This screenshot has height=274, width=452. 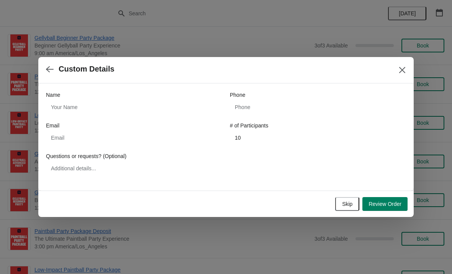 What do you see at coordinates (52, 126) in the screenshot?
I see `label: Email` at bounding box center [52, 126].